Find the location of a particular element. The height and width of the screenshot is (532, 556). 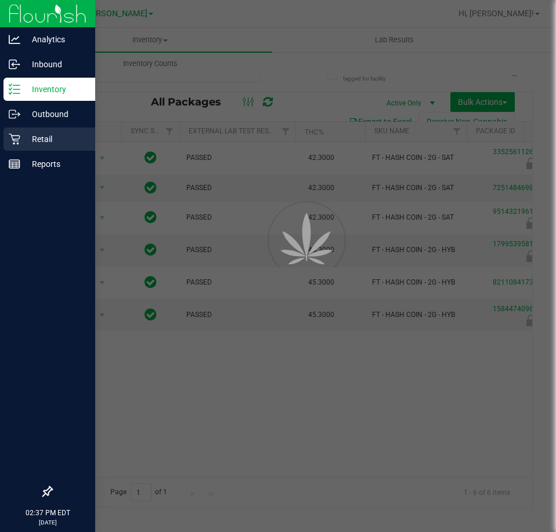

p: Reports is located at coordinates (55, 164).